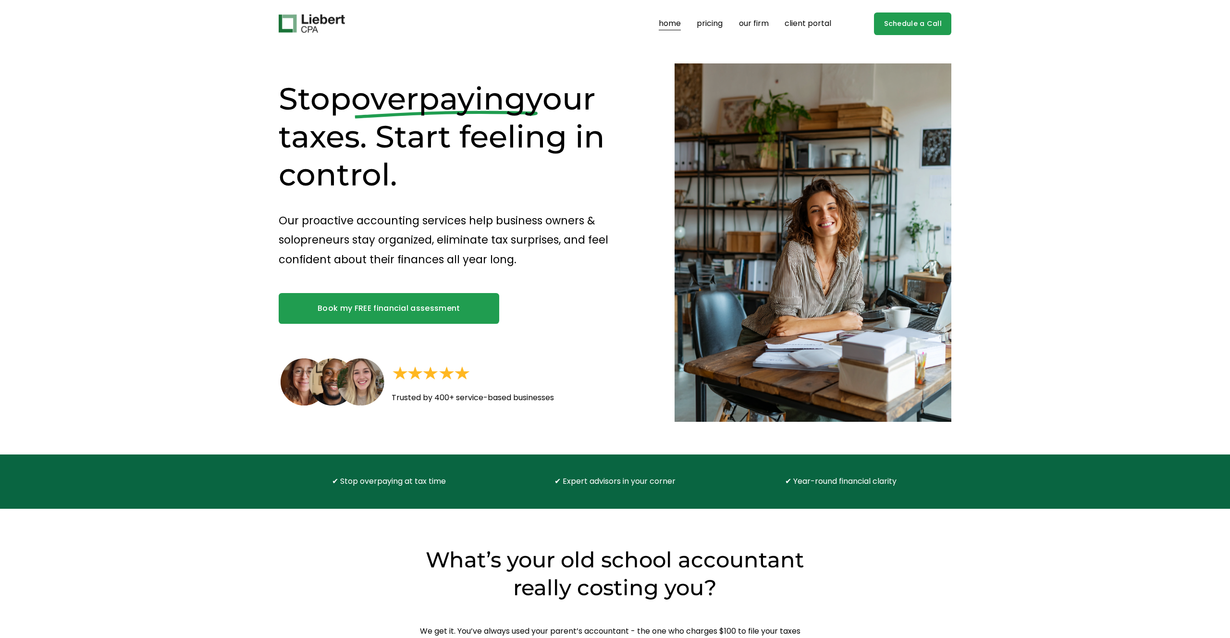 This screenshot has width=1230, height=638. What do you see at coordinates (709, 24) in the screenshot?
I see `a: pricing` at bounding box center [709, 24].